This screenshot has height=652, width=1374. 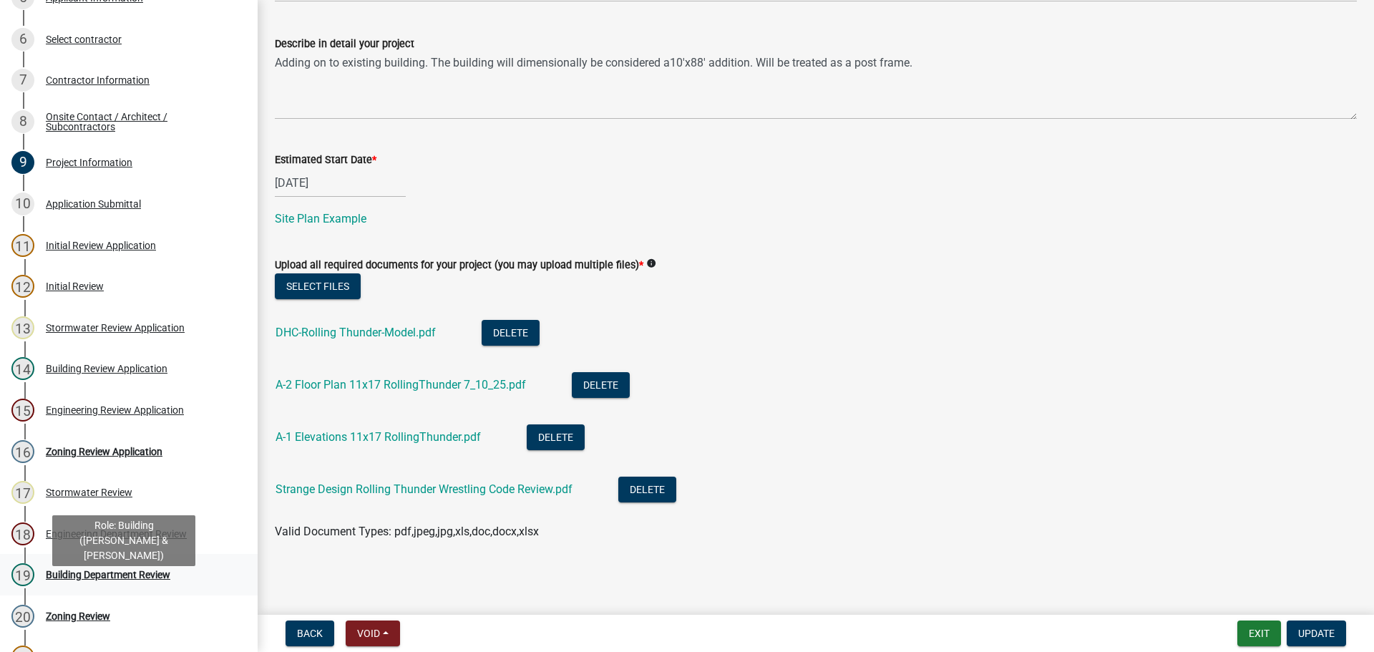 I want to click on label: Describe in detail your project, so click(x=344, y=44).